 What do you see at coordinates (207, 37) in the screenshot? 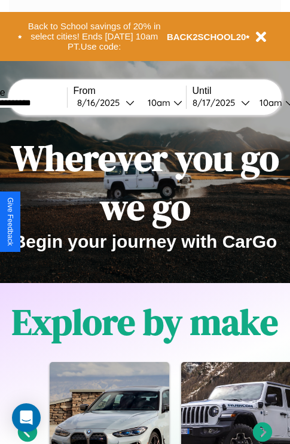
I see `b: BACK2SCHOOL20` at bounding box center [207, 37].